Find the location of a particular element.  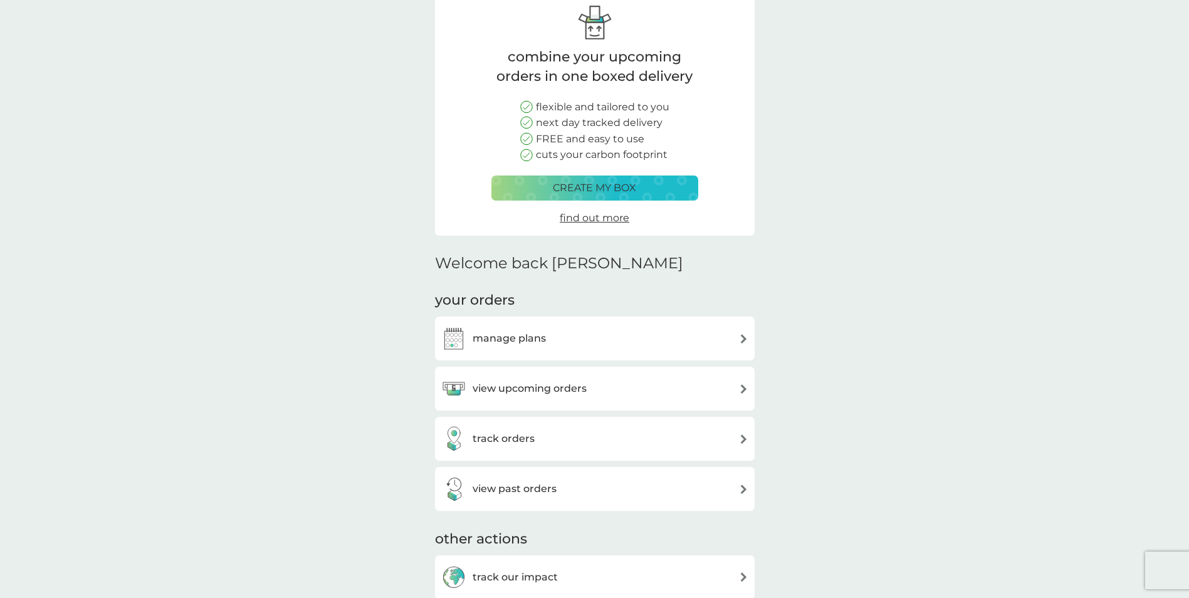

a: find out more is located at coordinates (594, 218).